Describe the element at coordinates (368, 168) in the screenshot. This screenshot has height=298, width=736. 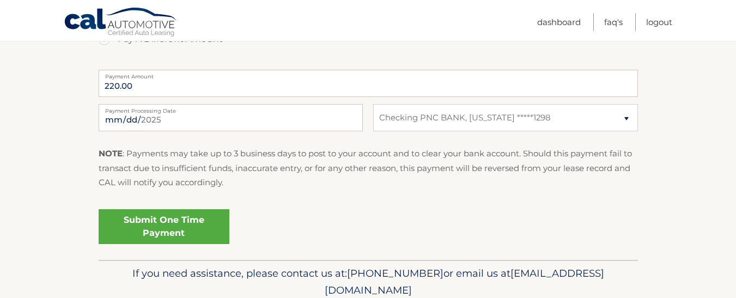
I see `p: : Payments may take up to 3 business days to post to your account and to clear your bank account....` at that location.